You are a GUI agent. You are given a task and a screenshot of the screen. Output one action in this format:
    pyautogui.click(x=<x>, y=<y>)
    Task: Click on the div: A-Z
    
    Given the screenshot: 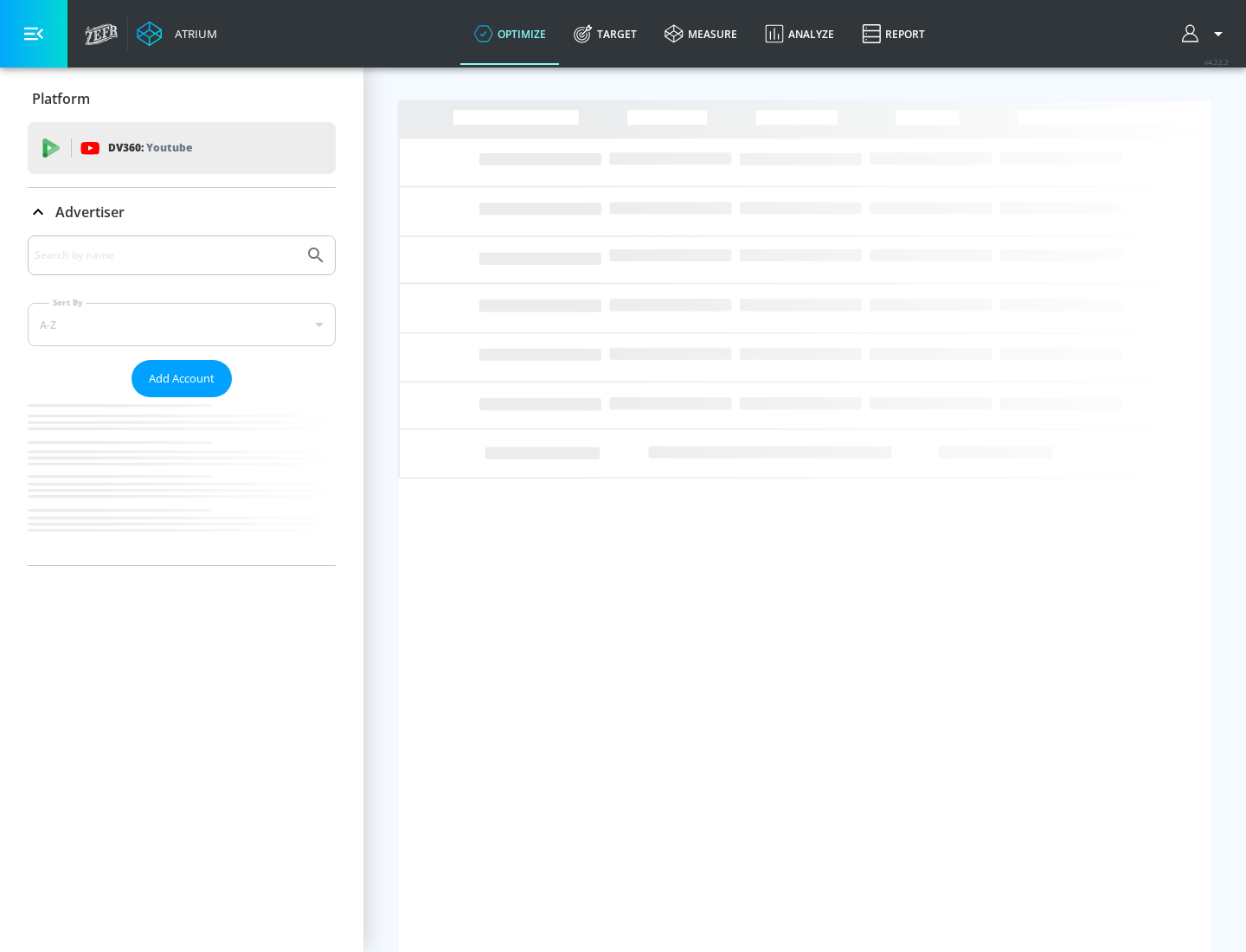 What is the action you would take?
    pyautogui.click(x=182, y=324)
    